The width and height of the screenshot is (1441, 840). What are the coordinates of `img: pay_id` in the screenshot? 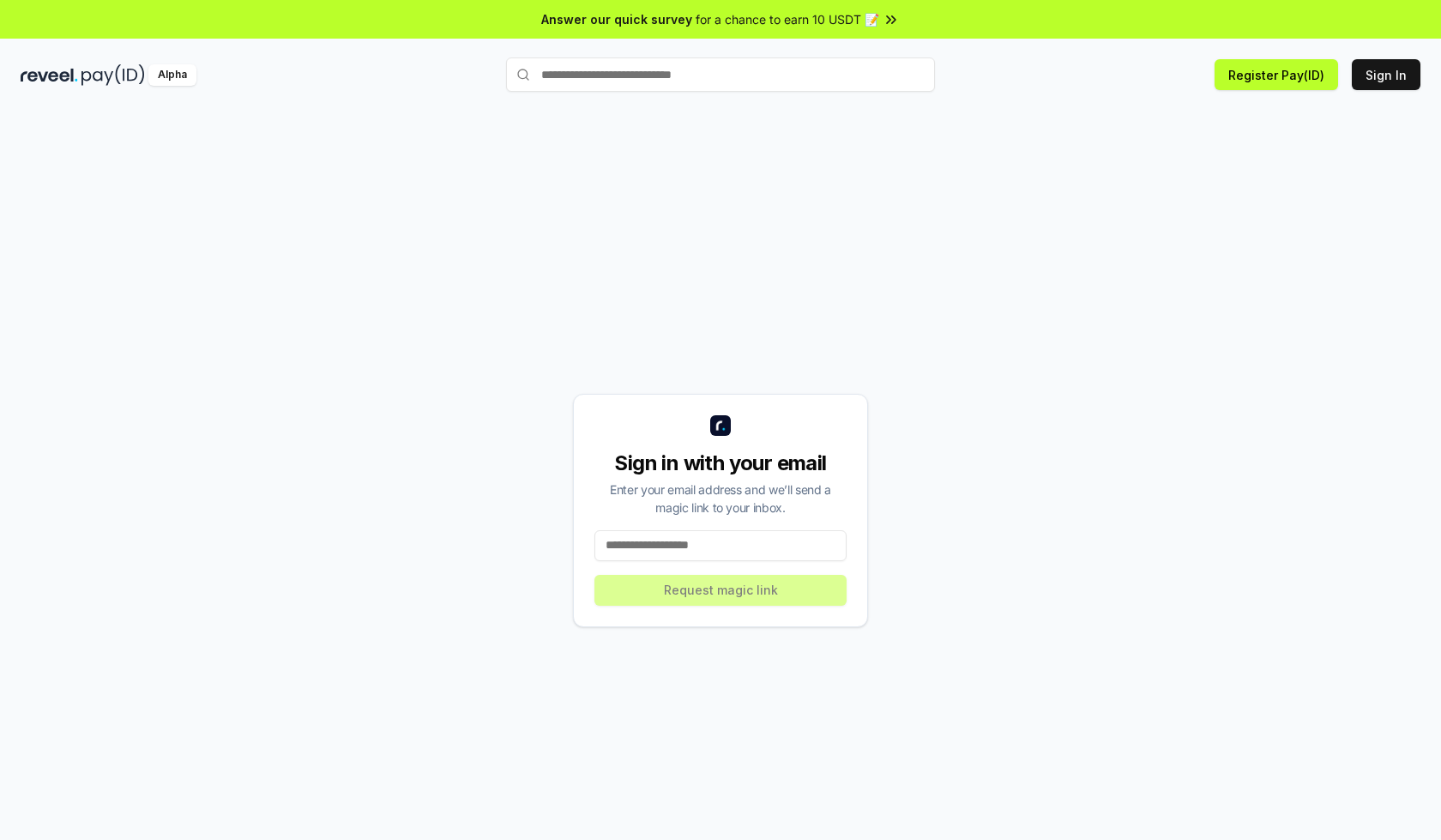 It's located at (113, 74).